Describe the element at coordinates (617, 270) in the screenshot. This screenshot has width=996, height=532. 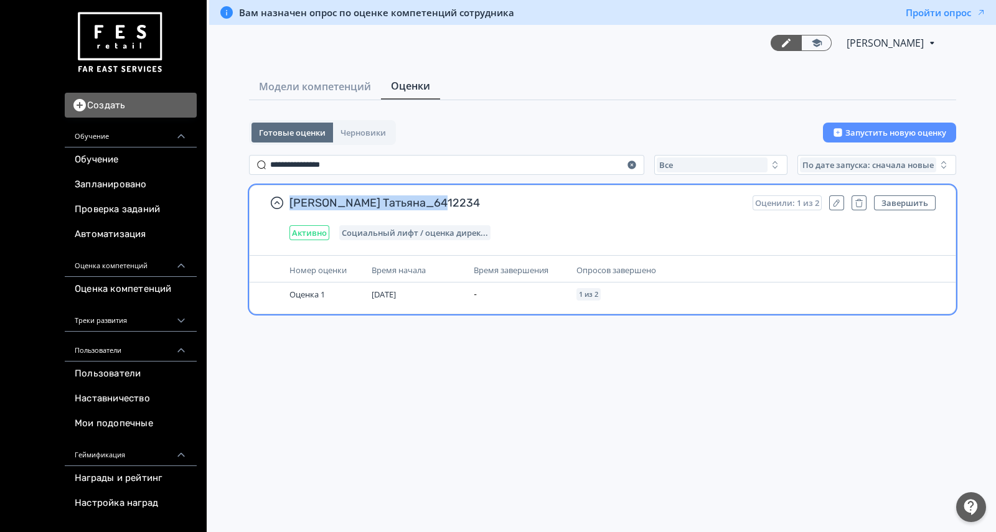
I see `span: Опросов завершено` at that location.